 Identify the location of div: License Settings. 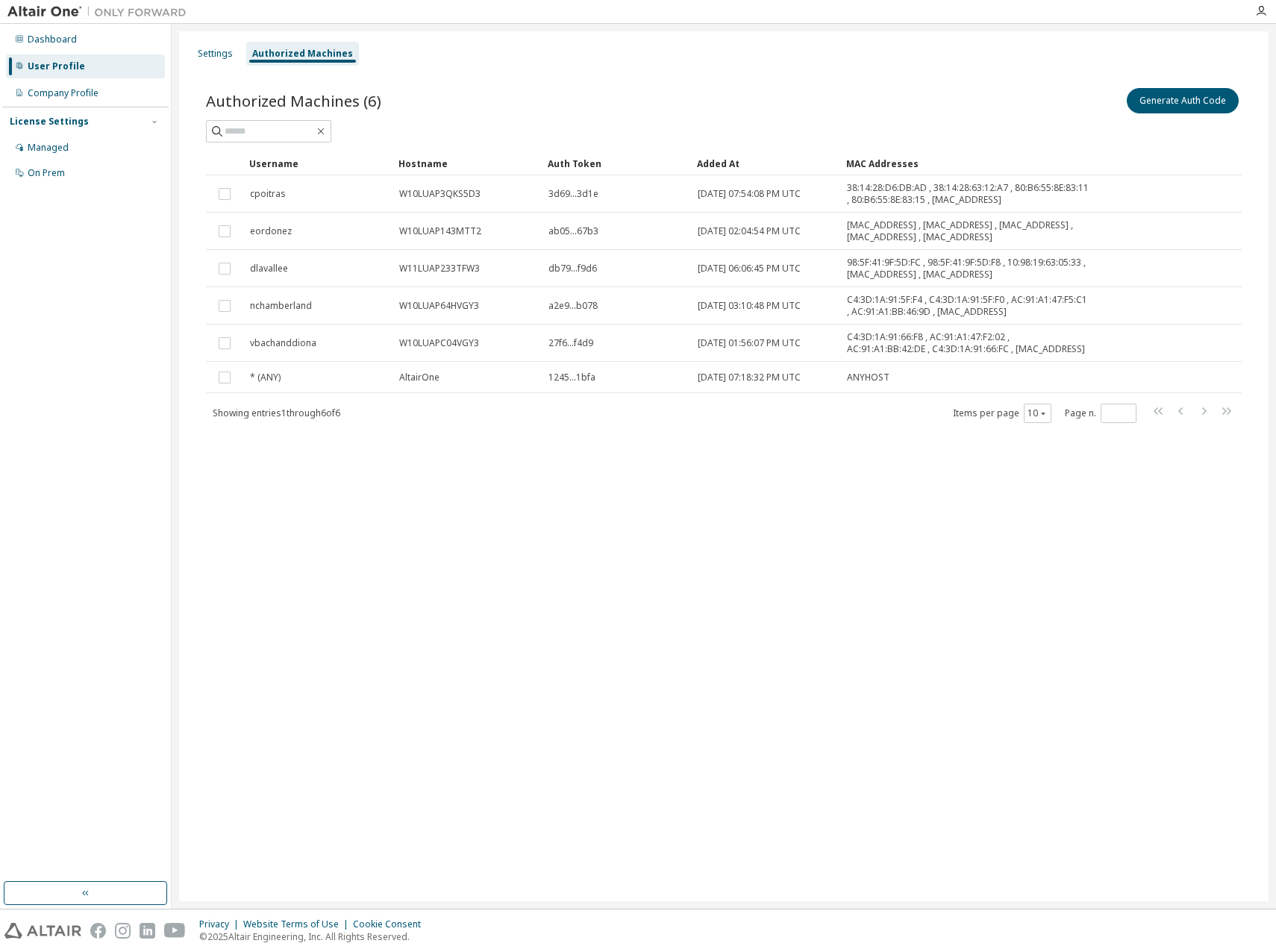
(49, 122).